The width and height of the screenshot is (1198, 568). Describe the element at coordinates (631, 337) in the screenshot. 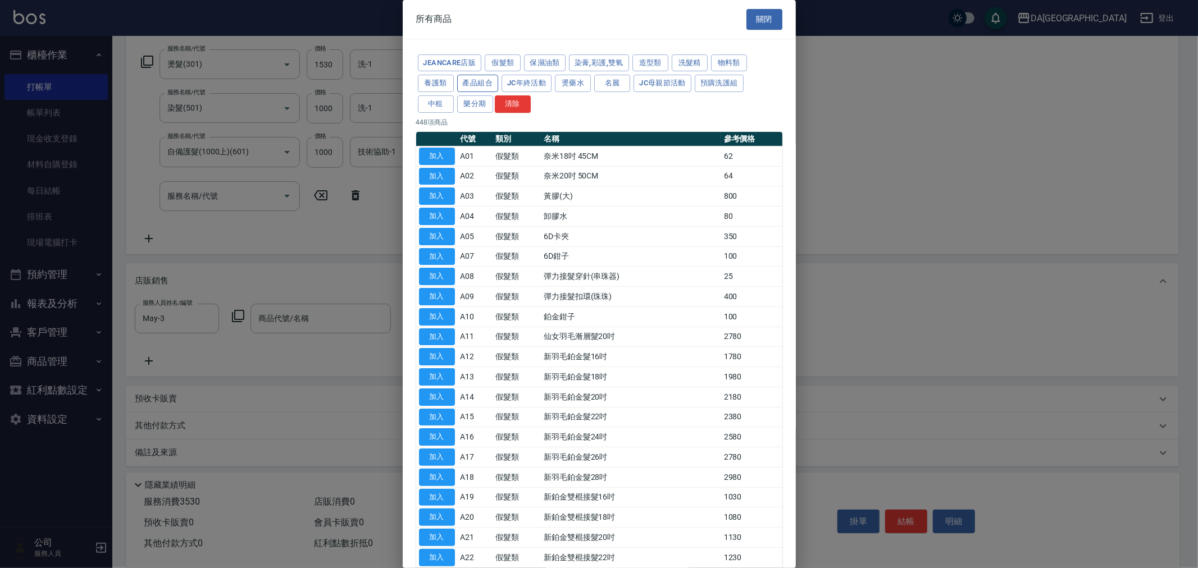

I see `td: 仙女羽毛漸層髮20吋` at that location.